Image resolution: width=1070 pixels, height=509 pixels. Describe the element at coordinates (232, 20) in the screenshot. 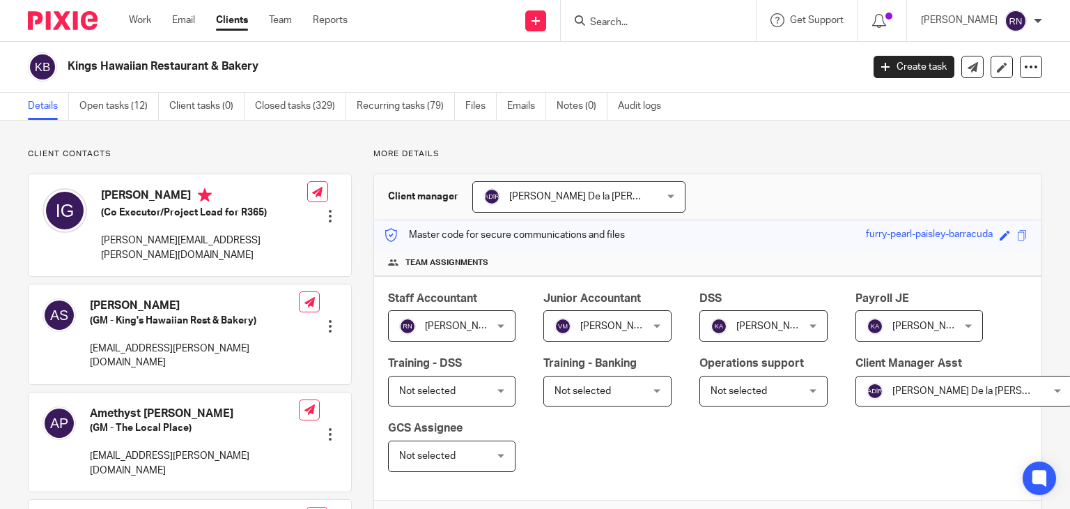

I see `a: Clients` at that location.